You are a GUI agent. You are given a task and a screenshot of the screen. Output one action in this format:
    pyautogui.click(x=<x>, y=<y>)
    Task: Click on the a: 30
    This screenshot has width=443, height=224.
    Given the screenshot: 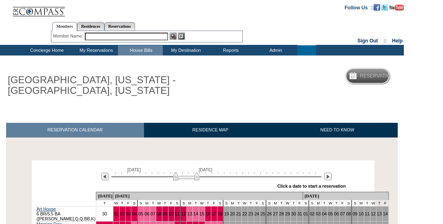 What is the action you would take?
    pyautogui.click(x=294, y=214)
    